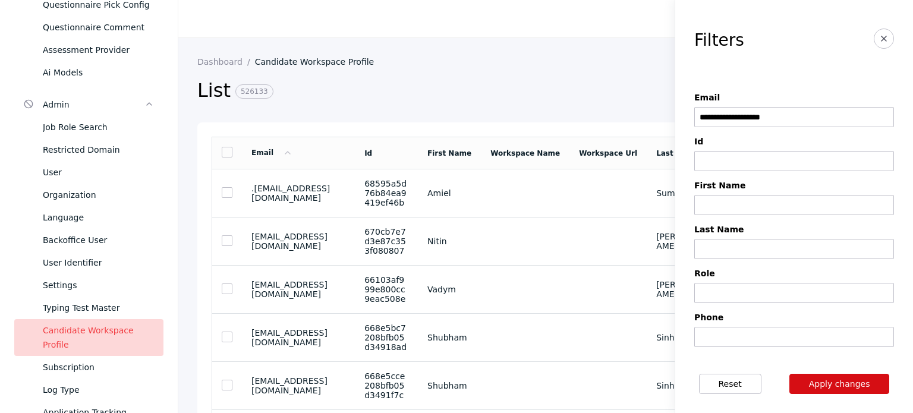 This screenshot has width=913, height=413. Describe the element at coordinates (386, 338) in the screenshot. I see `section: 668e5bc7208bfb05d34918ad` at that location.